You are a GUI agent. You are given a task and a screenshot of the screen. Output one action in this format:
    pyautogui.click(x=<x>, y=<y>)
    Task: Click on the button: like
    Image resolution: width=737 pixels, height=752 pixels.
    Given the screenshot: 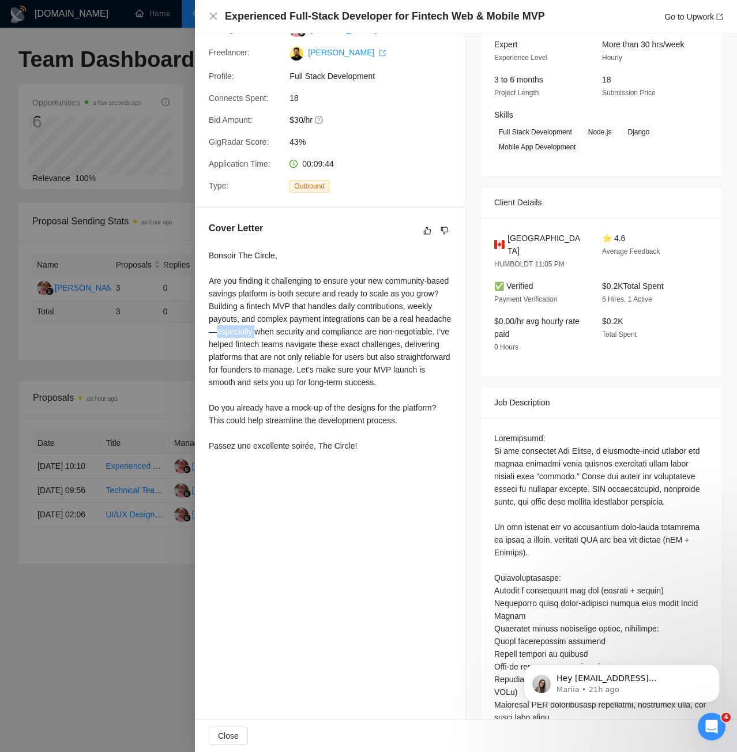 What is the action you would take?
    pyautogui.click(x=427, y=231)
    